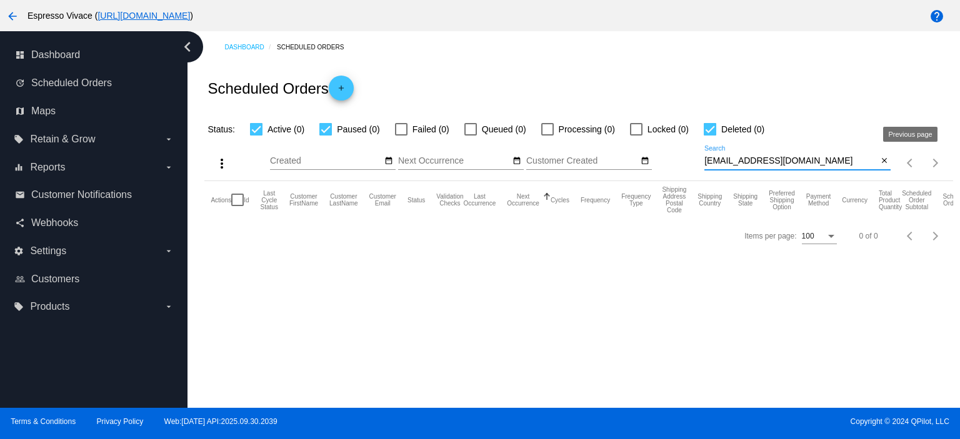  I want to click on a: email Customer Notifications, so click(94, 195).